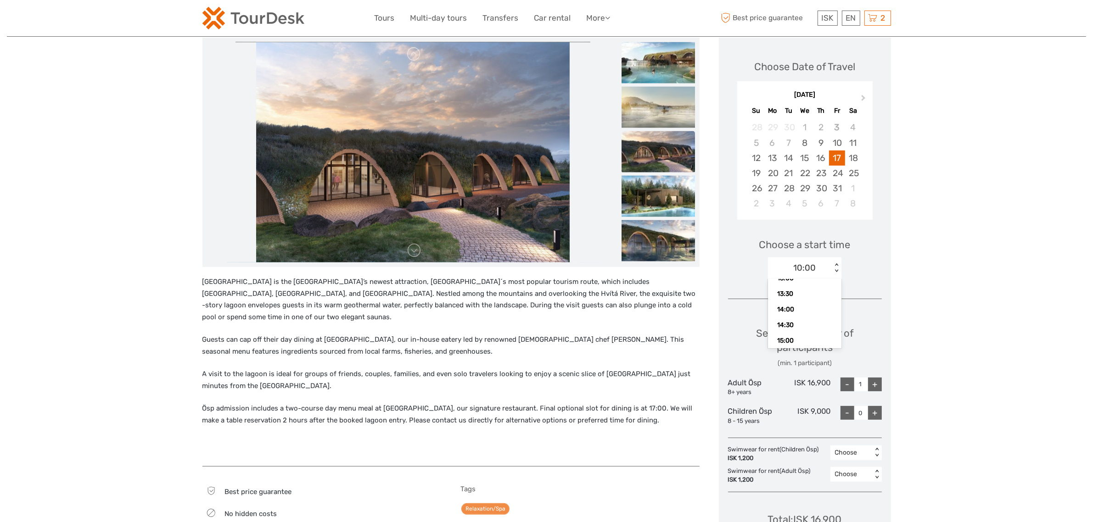 Image resolution: width=1093 pixels, height=522 pixels. Describe the element at coordinates (756, 158) in the screenshot. I see `div: Choose Sunday, October 12th, 2025` at that location.